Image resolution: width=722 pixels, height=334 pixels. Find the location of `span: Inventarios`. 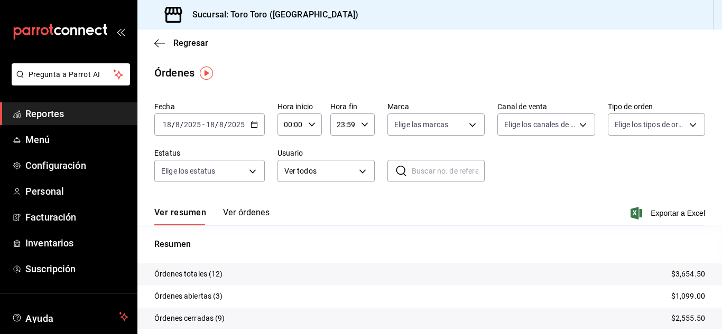

span: Inventarios is located at coordinates (77, 243).